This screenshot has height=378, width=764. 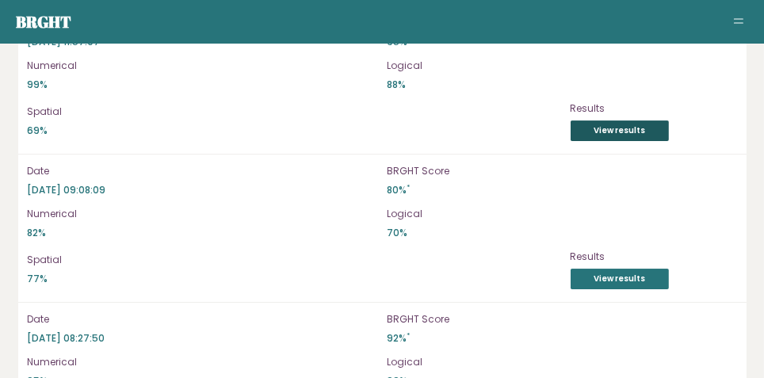 What do you see at coordinates (203, 233) in the screenshot?
I see `p: 82%` at bounding box center [203, 233].